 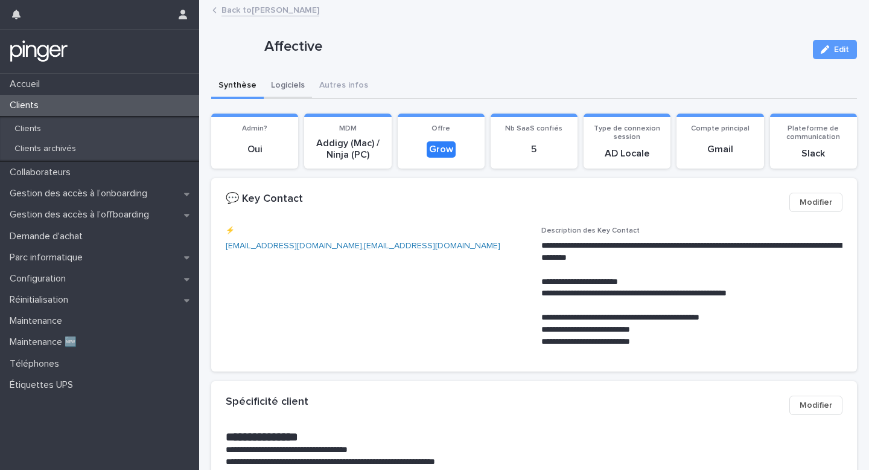 What do you see at coordinates (255, 129) in the screenshot?
I see `span: Admin?` at bounding box center [255, 129].